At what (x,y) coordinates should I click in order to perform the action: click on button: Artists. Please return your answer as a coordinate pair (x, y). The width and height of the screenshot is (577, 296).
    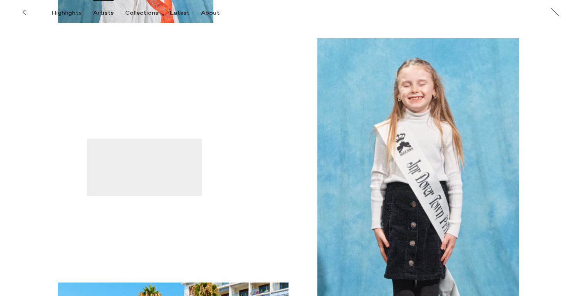
    Looking at the image, I should click on (109, 13).